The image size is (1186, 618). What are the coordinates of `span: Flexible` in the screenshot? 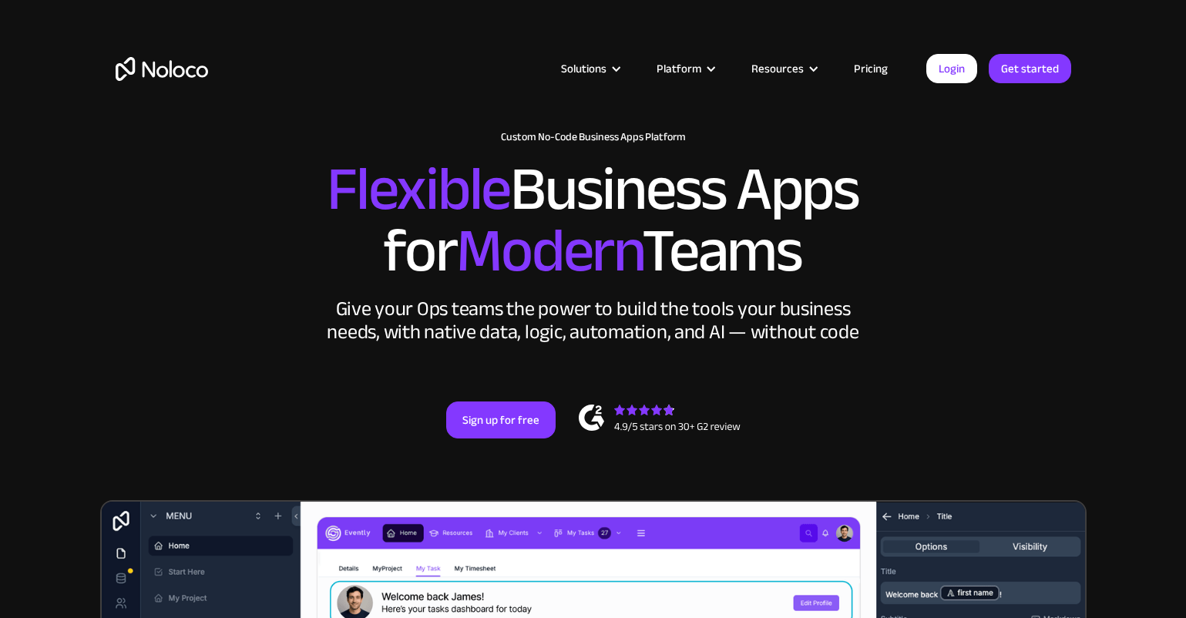 It's located at (418, 189).